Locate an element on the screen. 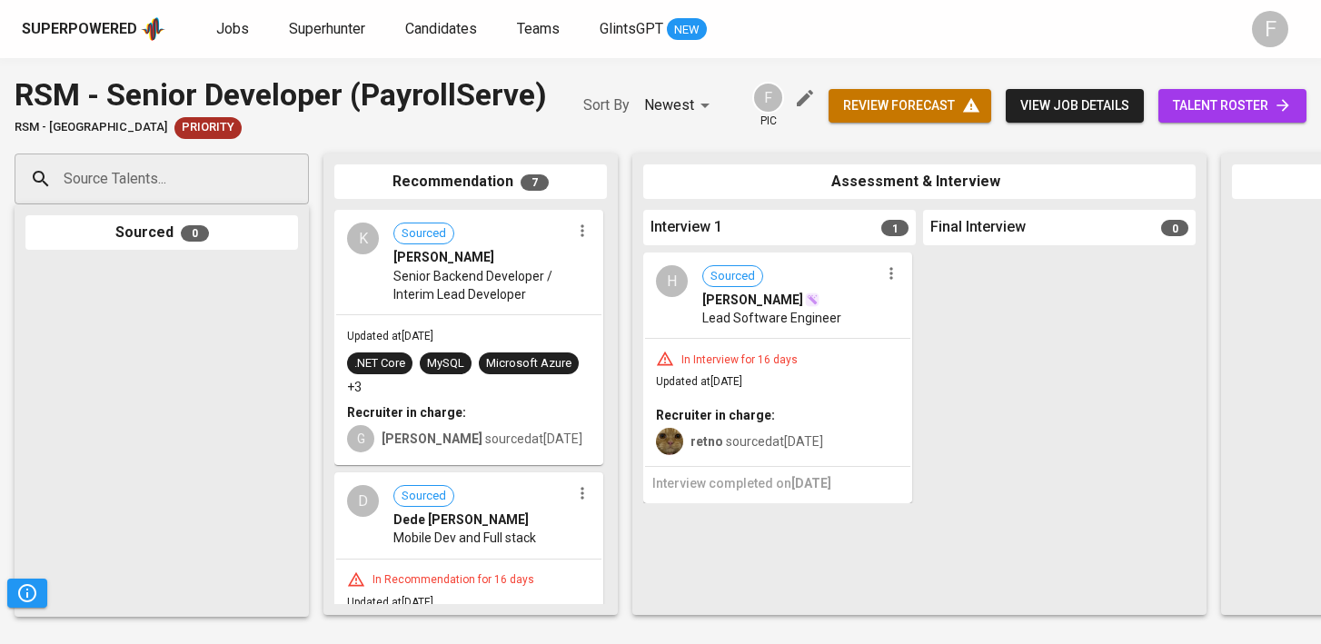 The height and width of the screenshot is (644, 1321). span: NEW is located at coordinates (687, 30).